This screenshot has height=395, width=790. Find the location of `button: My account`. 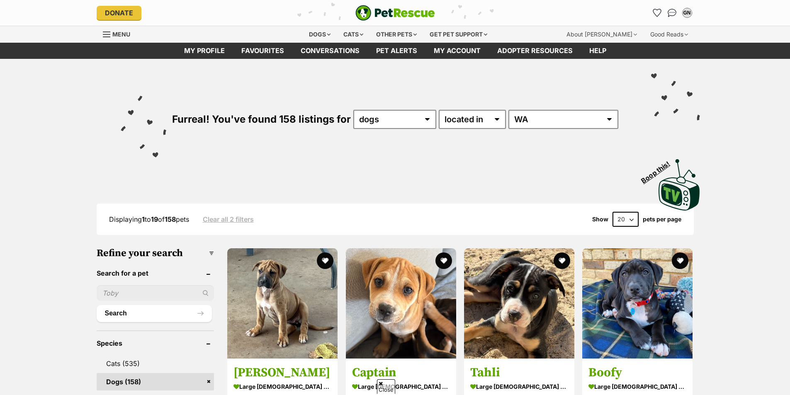

button: My account is located at coordinates (687, 13).